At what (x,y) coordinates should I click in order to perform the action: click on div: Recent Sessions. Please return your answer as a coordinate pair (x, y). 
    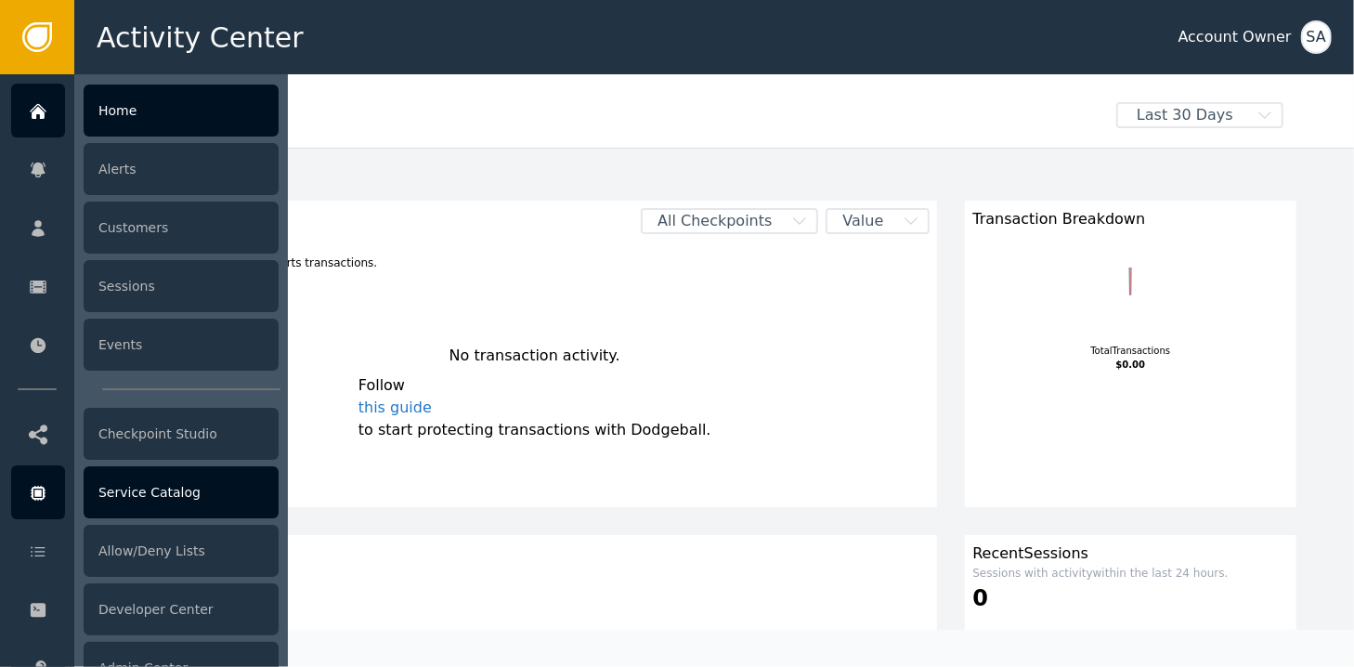
    Looking at the image, I should click on (1130, 553).